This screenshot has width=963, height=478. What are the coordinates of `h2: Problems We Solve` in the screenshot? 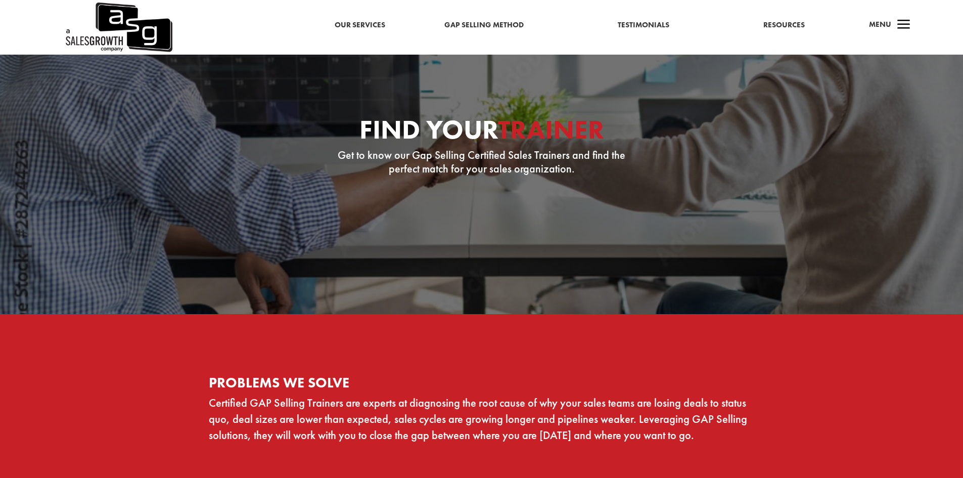 It's located at (482, 385).